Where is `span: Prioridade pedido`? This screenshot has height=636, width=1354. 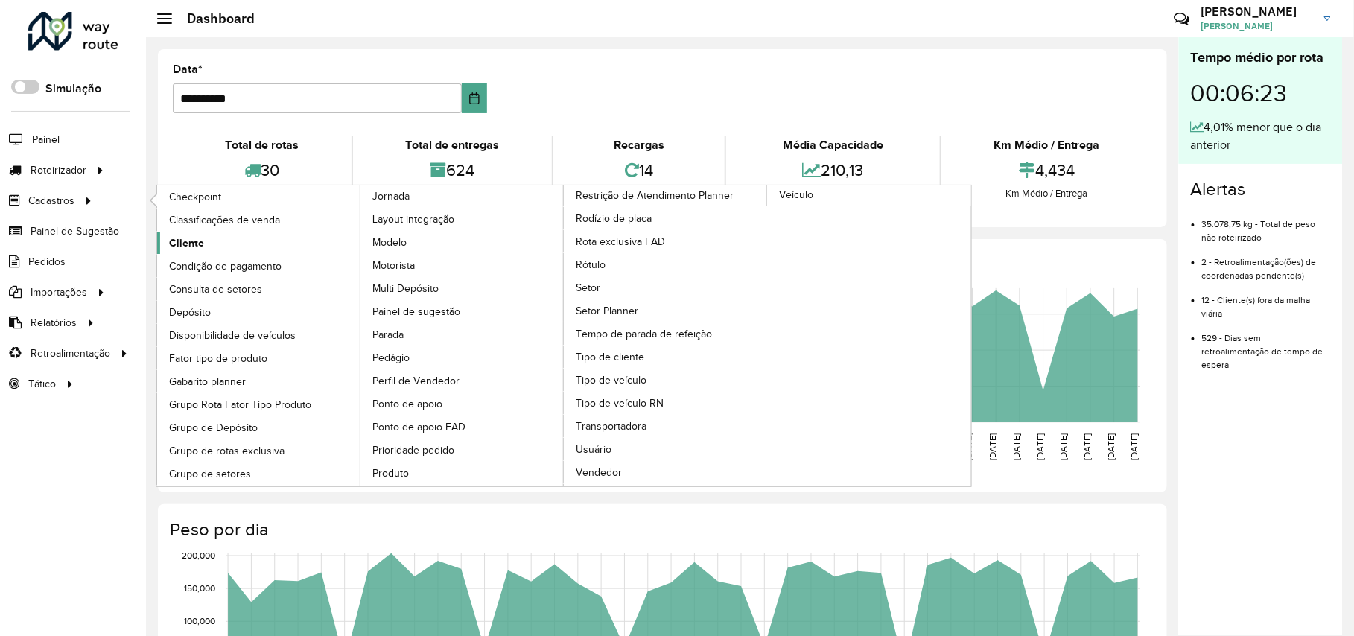
span: Prioridade pedido is located at coordinates (413, 450).